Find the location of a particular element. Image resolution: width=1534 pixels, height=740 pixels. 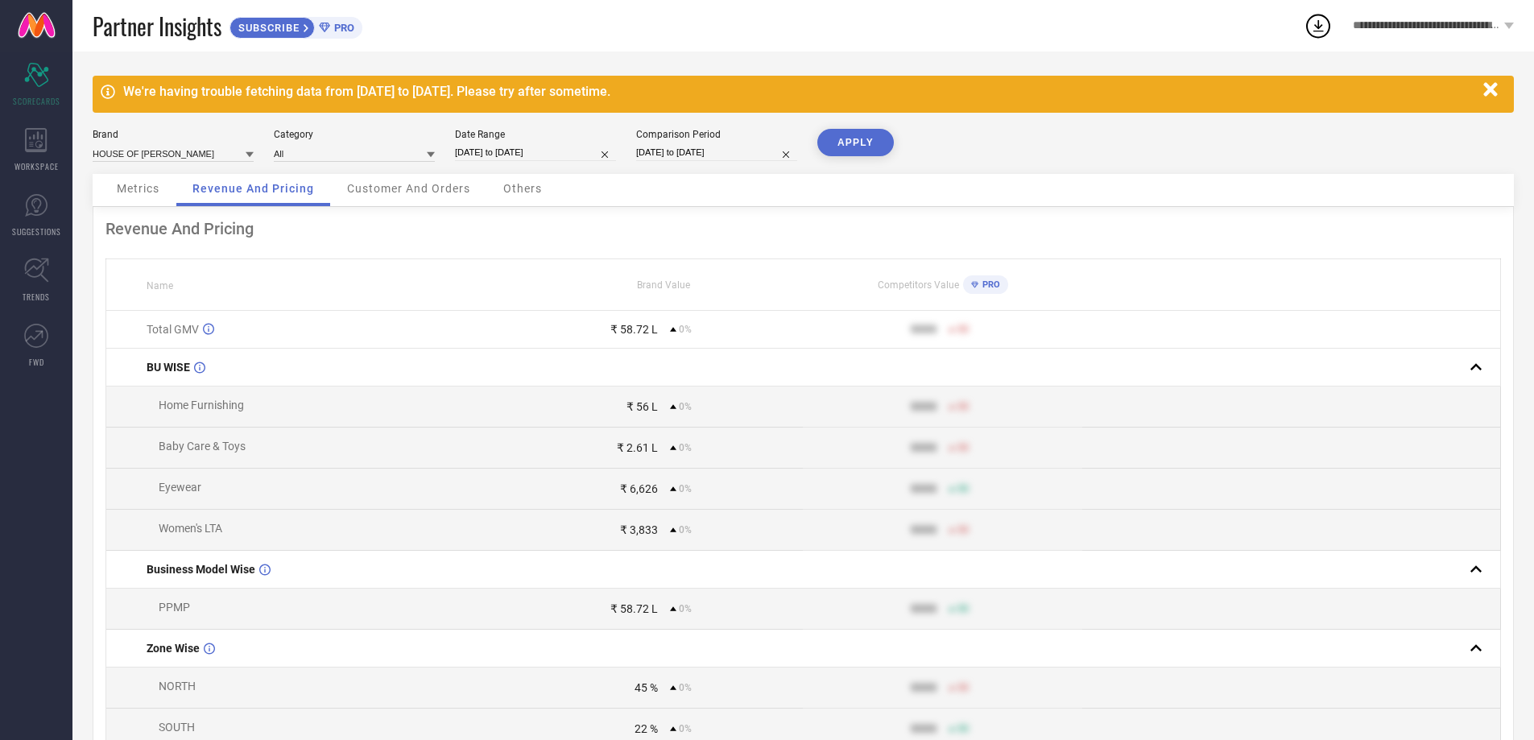

input: Select comparison period is located at coordinates (716, 152).